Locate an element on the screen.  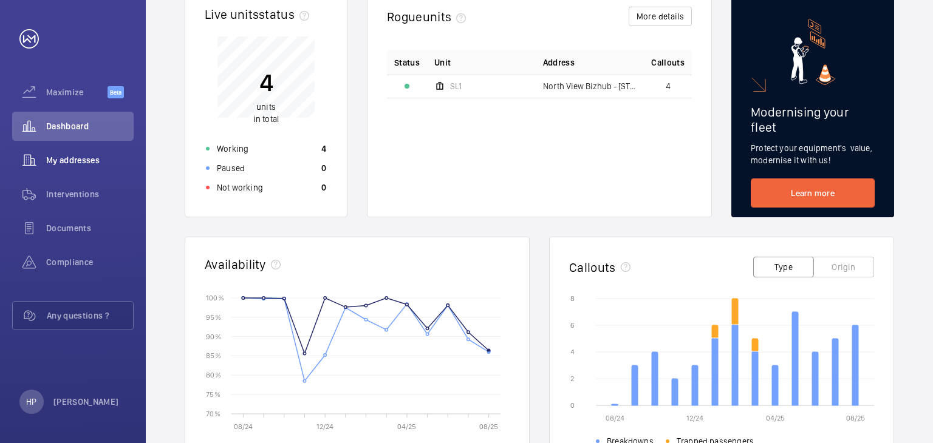
h2: Callouts is located at coordinates (592, 267).